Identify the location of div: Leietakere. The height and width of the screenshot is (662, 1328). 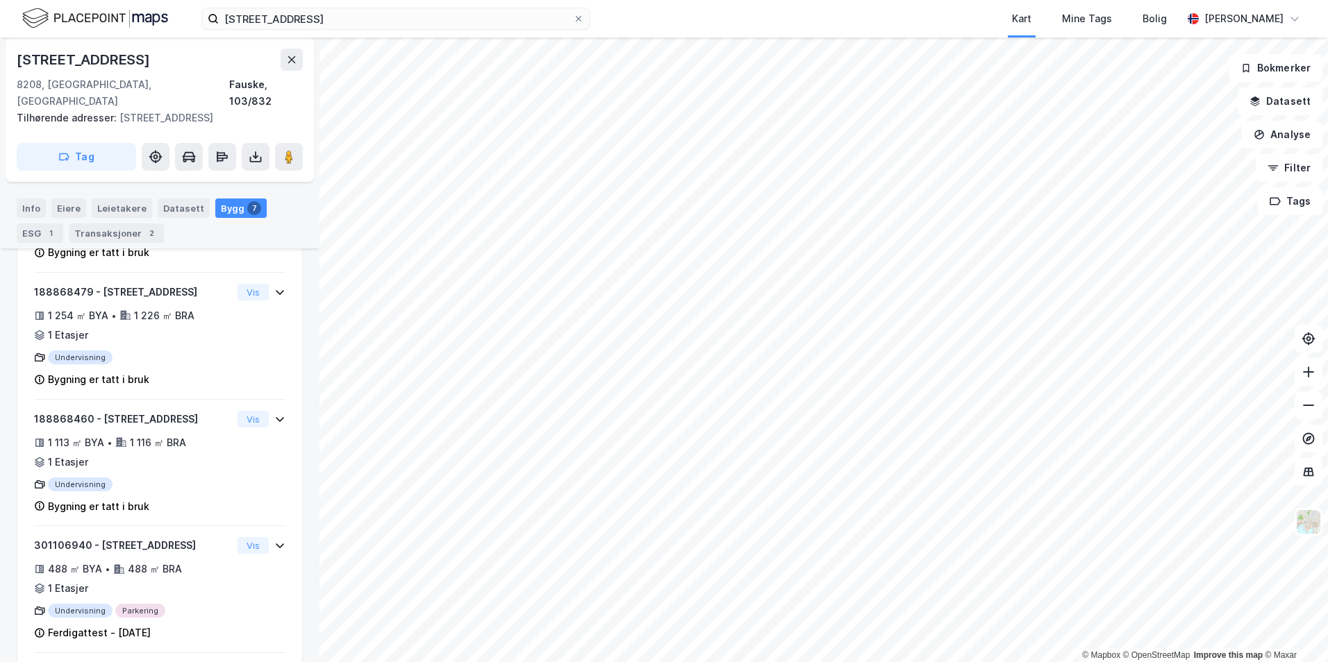
(122, 208).